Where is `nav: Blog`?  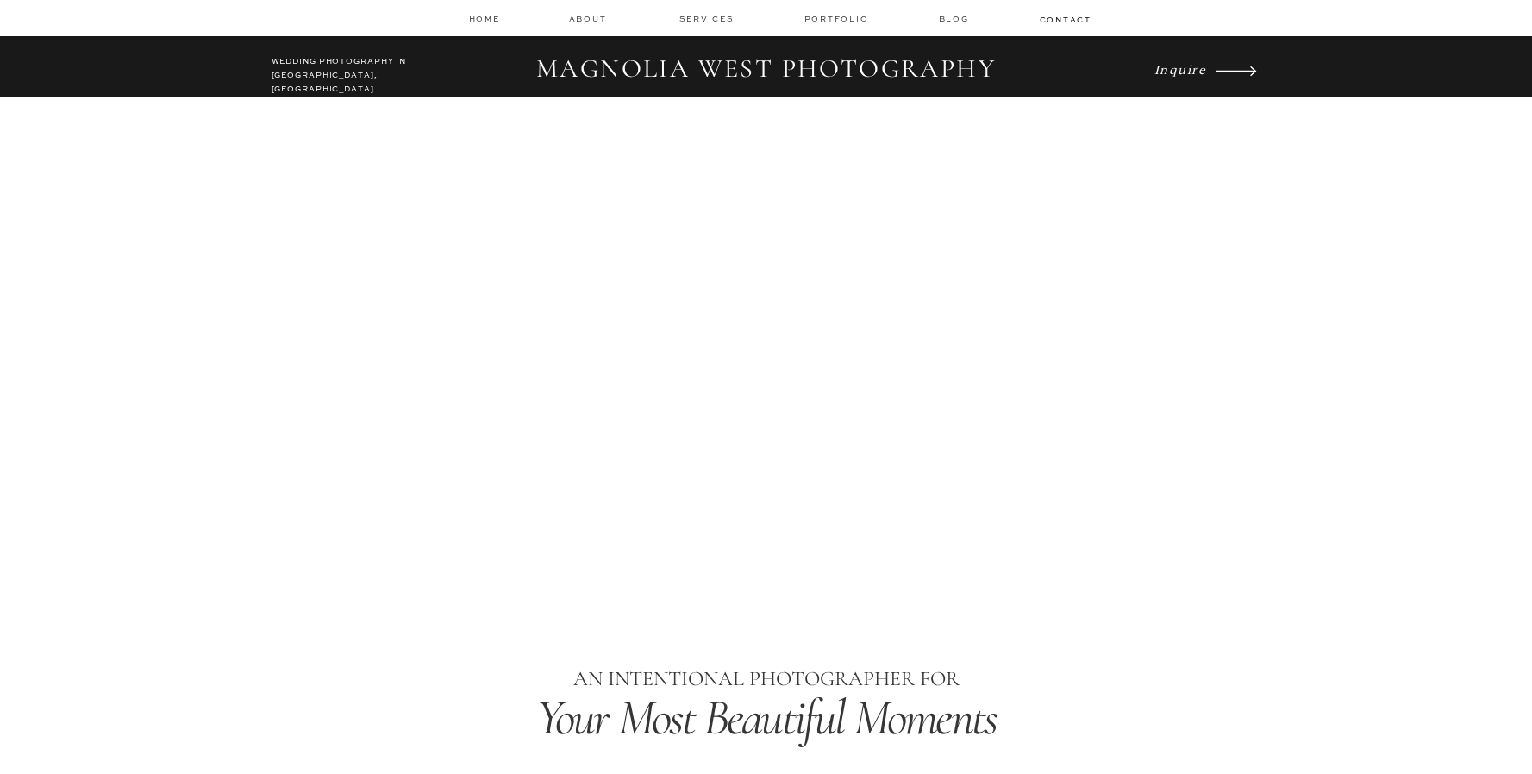
nav: Blog is located at coordinates (956, 19).